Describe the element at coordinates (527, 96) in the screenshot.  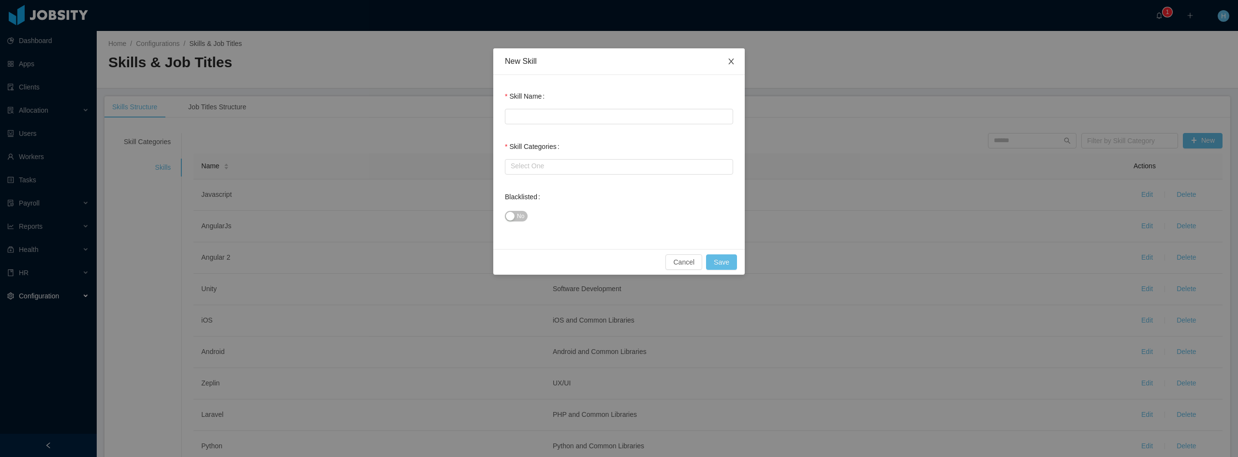
I see `label: Skill Name` at that location.